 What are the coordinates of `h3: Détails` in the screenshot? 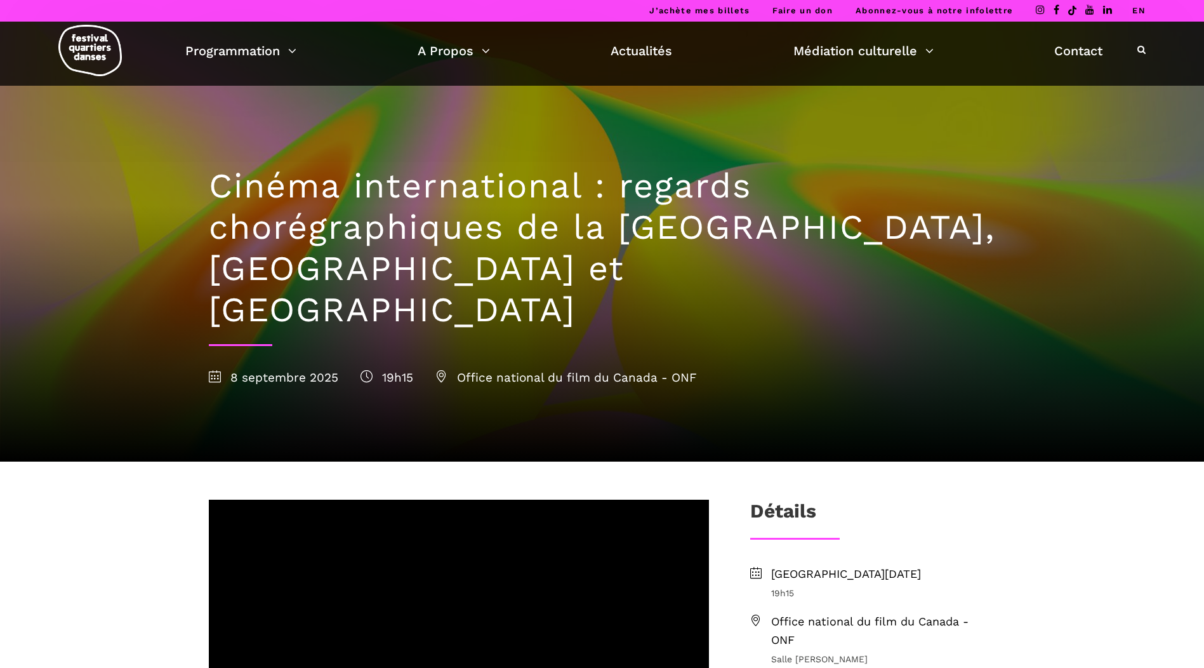 It's located at (783, 515).